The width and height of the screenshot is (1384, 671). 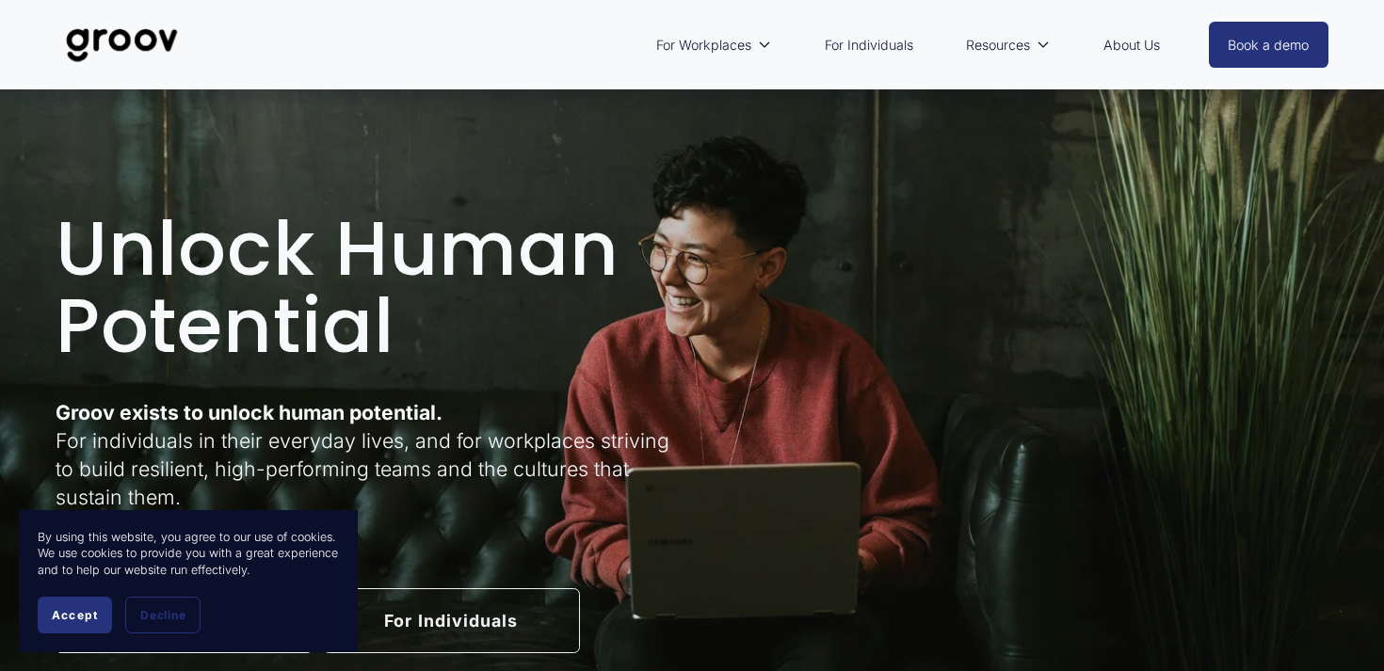 I want to click on span: For Workplaces, so click(x=703, y=45).